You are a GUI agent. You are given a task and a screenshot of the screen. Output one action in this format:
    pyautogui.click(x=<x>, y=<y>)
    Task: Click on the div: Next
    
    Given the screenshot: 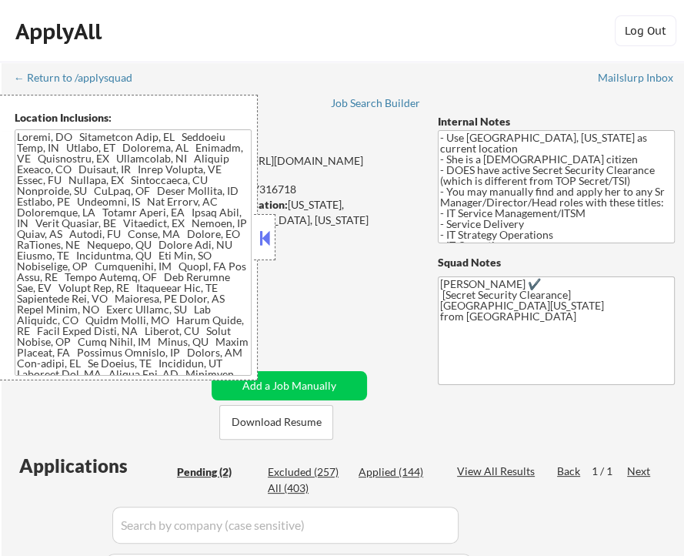 What is the action you would take?
    pyautogui.click(x=640, y=471)
    